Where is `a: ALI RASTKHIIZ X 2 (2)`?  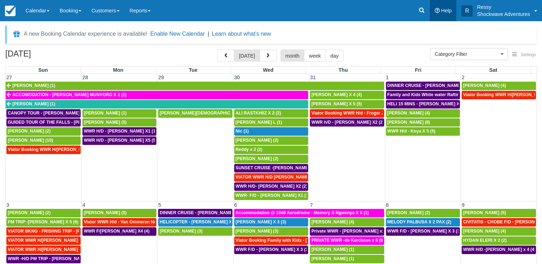 a: ALI RASTKHIIZ X 2 (2) is located at coordinates (271, 114).